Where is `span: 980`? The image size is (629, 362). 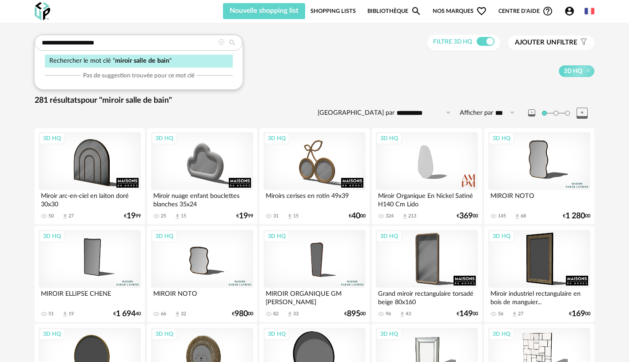 span: 980 is located at coordinates (241, 314).